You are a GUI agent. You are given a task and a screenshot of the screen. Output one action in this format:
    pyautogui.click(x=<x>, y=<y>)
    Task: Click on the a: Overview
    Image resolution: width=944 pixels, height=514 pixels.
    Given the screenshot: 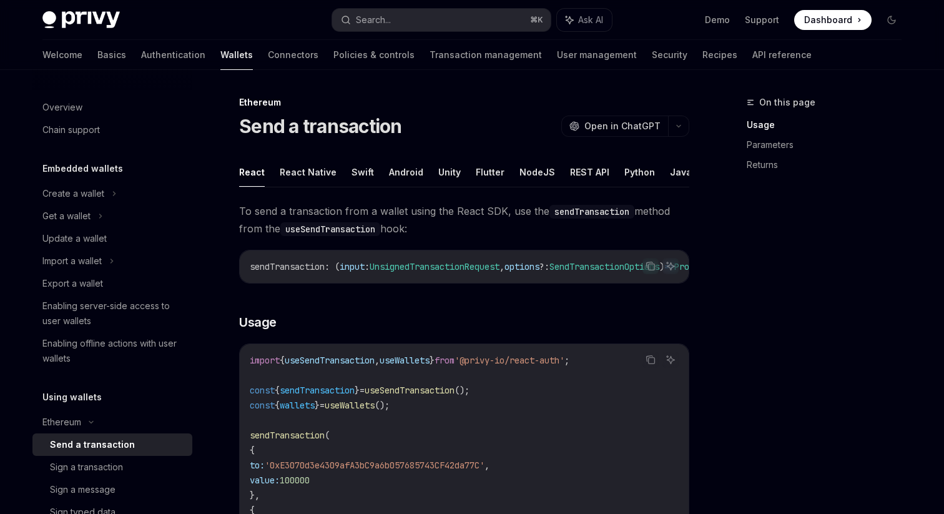 What is the action you would take?
    pyautogui.click(x=112, y=107)
    